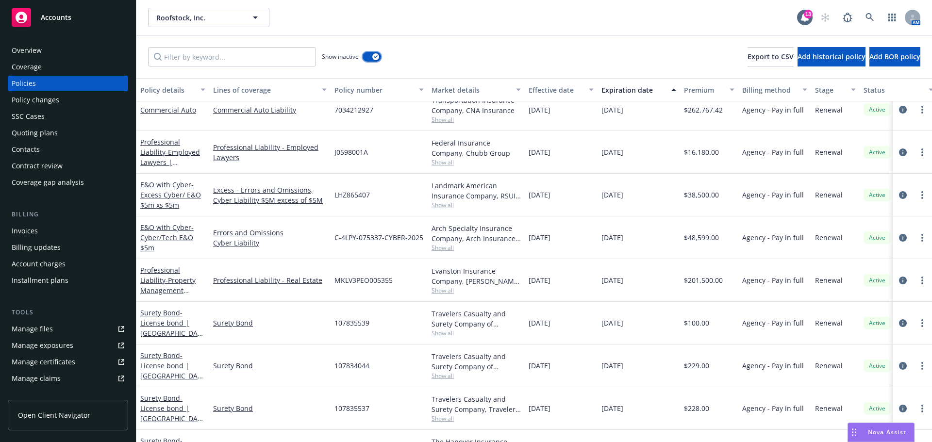 This screenshot has width=932, height=442. What do you see at coordinates (471, 90) in the screenshot?
I see `div: Market details` at bounding box center [471, 90].